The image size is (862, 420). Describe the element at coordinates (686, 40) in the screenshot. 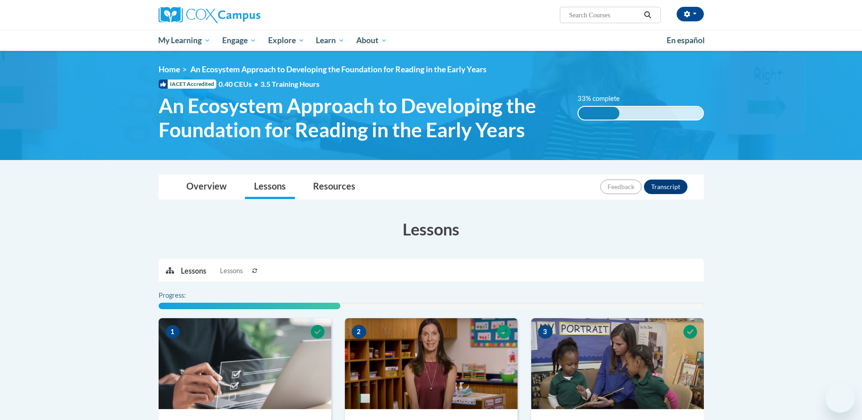

I see `a: En español` at that location.